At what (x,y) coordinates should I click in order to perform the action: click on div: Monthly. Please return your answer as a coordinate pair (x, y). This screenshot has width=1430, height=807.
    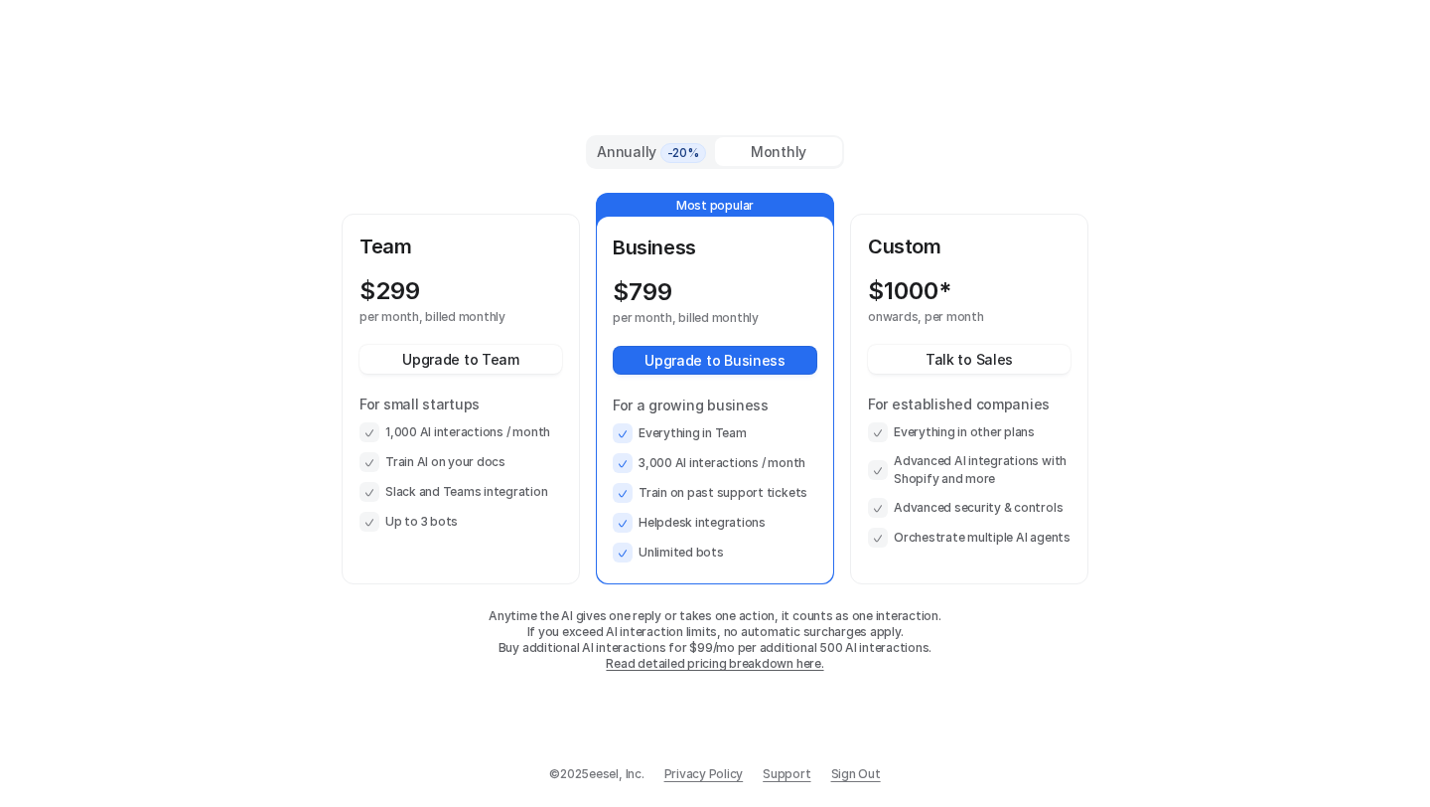
    Looking at the image, I should click on (779, 151).